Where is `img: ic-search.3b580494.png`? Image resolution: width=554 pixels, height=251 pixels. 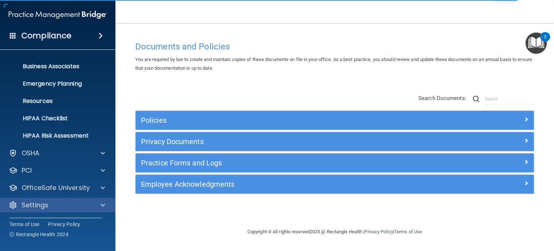
img: ic-search.3b580494.png is located at coordinates (476, 99).